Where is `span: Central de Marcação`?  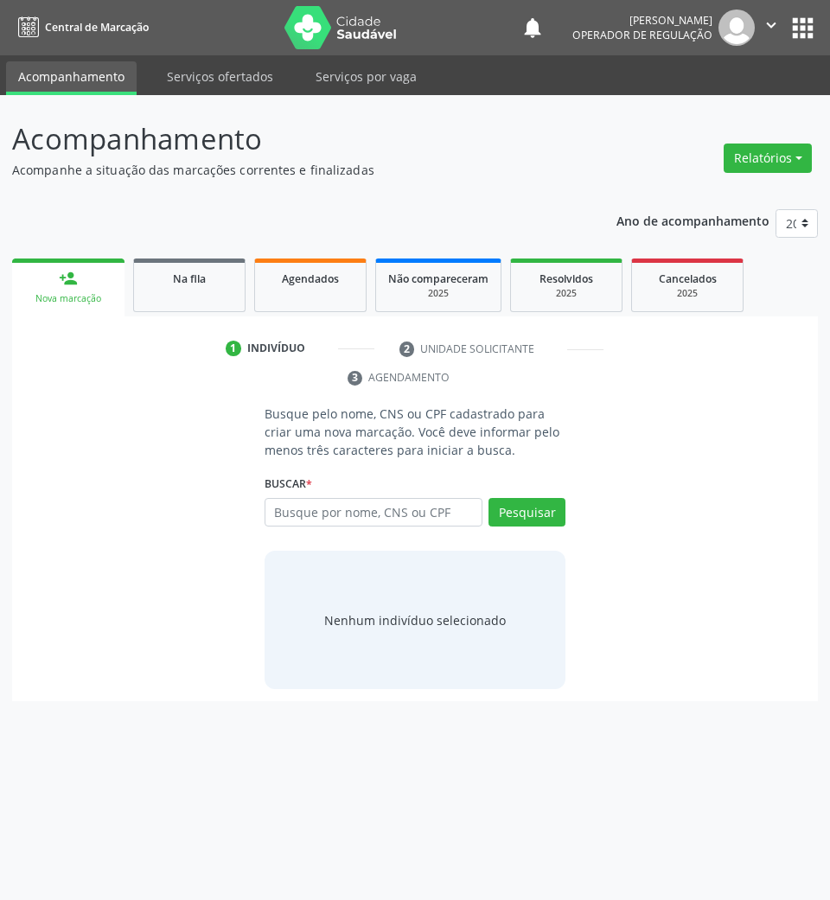
span: Central de Marcação is located at coordinates (97, 27).